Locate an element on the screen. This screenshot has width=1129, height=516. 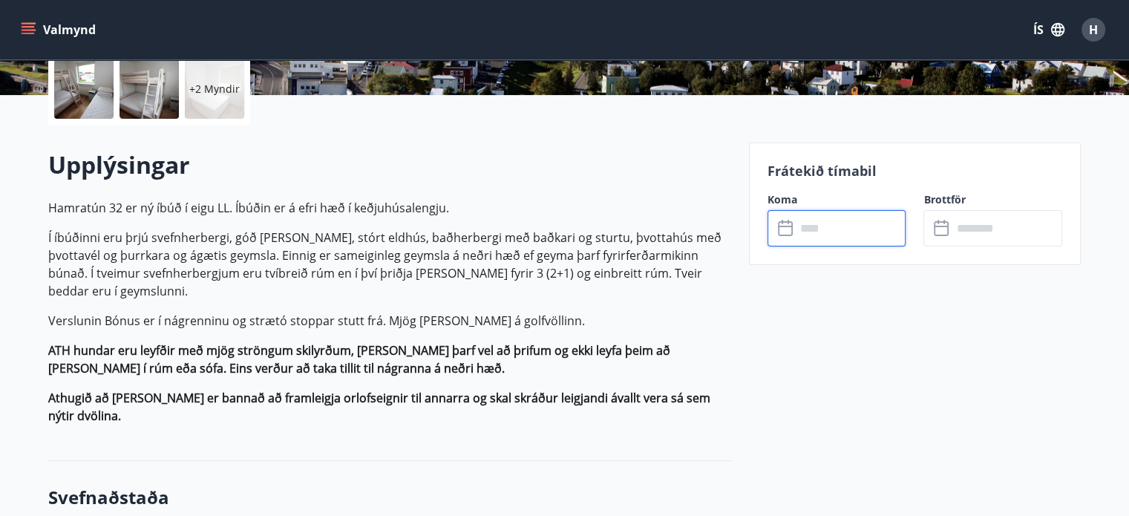
span: H is located at coordinates (1093, 30).